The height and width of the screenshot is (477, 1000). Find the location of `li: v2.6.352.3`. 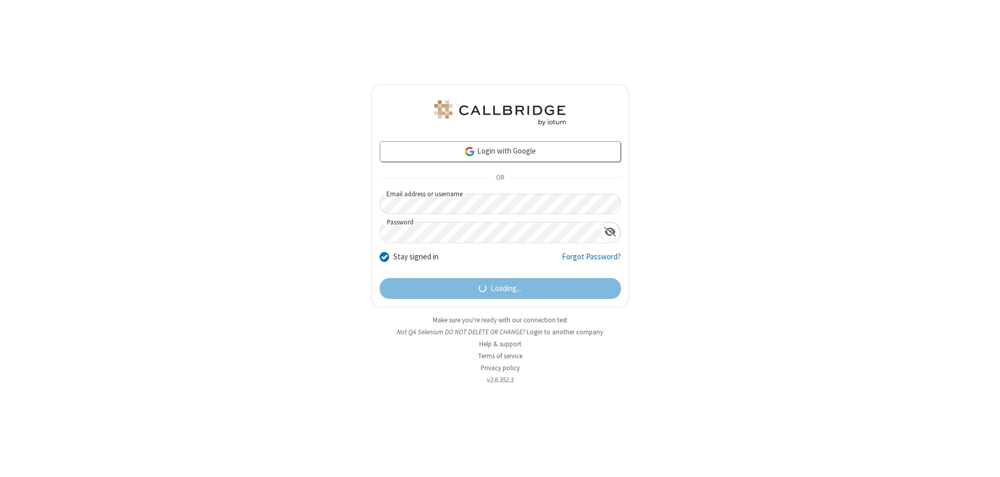

li: v2.6.352.3 is located at coordinates (500, 380).